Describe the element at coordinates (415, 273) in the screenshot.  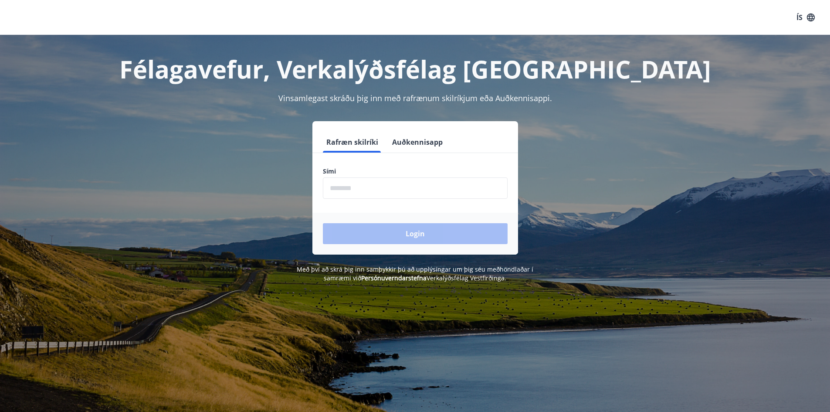
I see `span: Með því að skrá þig inn samþykkir þú að upplýsingar um þig séu meðhöndlaðar í samræmi við Verkalý...` at that location.